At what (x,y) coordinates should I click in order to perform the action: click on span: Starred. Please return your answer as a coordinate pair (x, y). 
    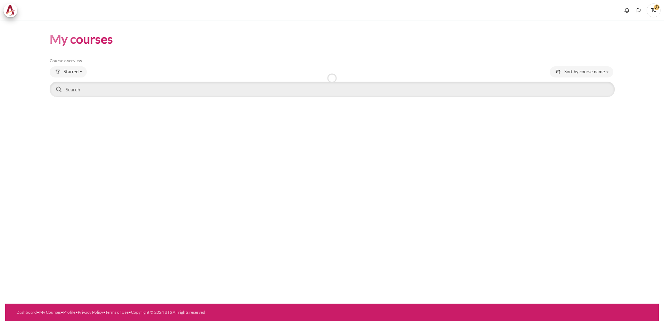
    Looking at the image, I should click on (71, 72).